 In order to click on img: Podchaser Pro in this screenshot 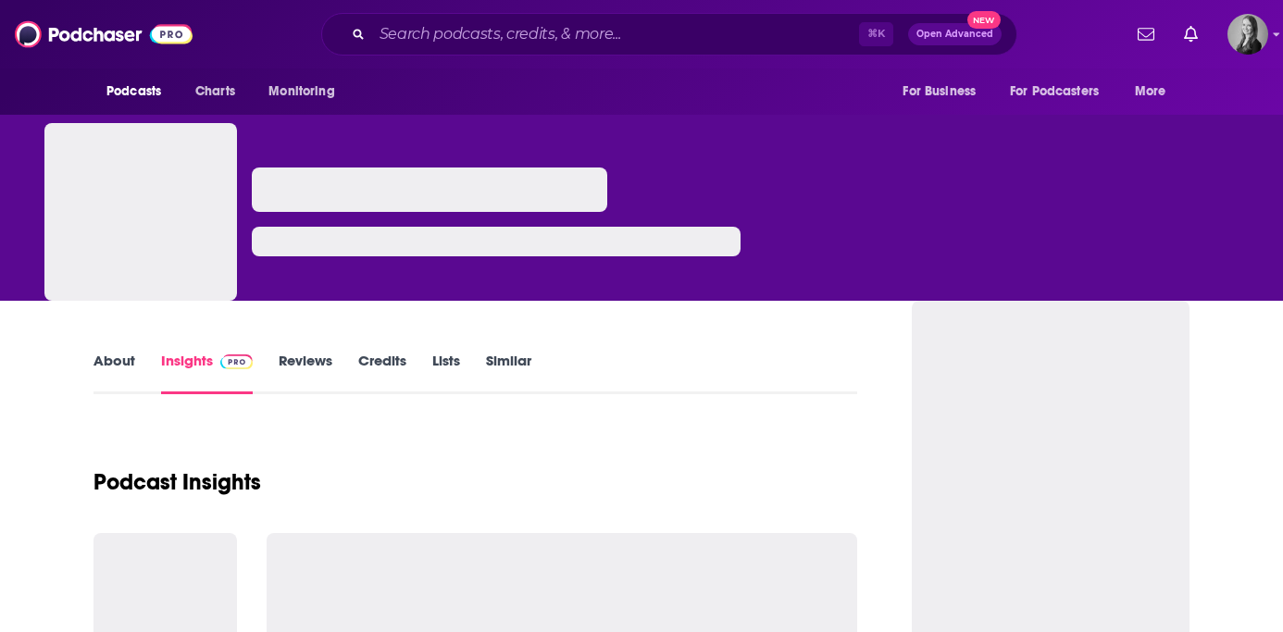, I will do `click(236, 362)`.